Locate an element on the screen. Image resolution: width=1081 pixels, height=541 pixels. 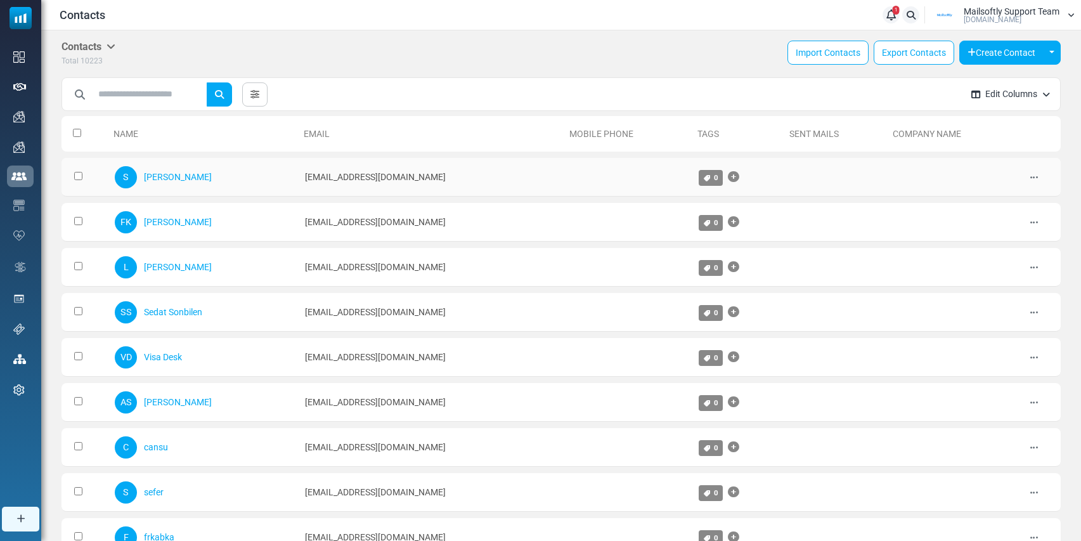
a: 1 is located at coordinates (891, 15).